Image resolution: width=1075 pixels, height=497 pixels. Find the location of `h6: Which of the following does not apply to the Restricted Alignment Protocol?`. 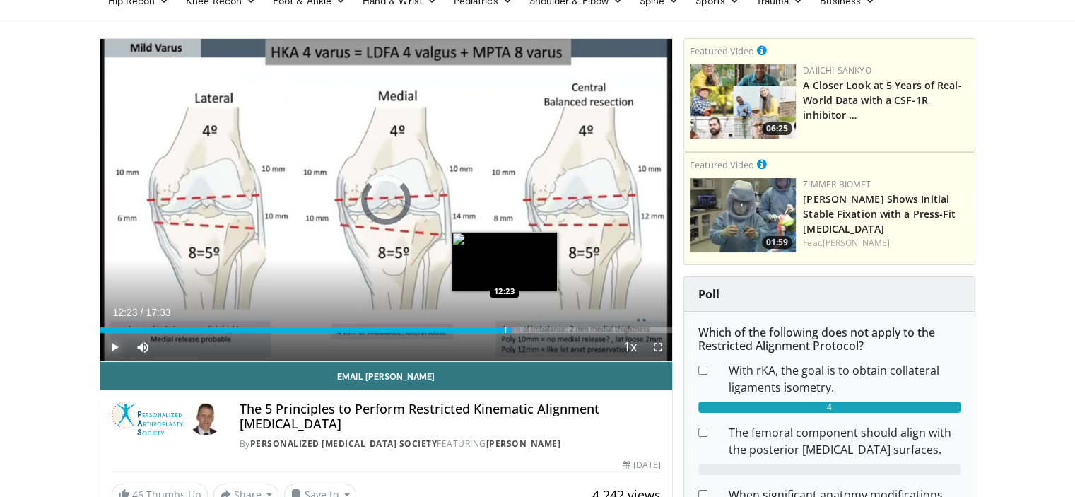

h6: Which of the following does not apply to the Restricted Alignment Protocol? is located at coordinates (829, 339).